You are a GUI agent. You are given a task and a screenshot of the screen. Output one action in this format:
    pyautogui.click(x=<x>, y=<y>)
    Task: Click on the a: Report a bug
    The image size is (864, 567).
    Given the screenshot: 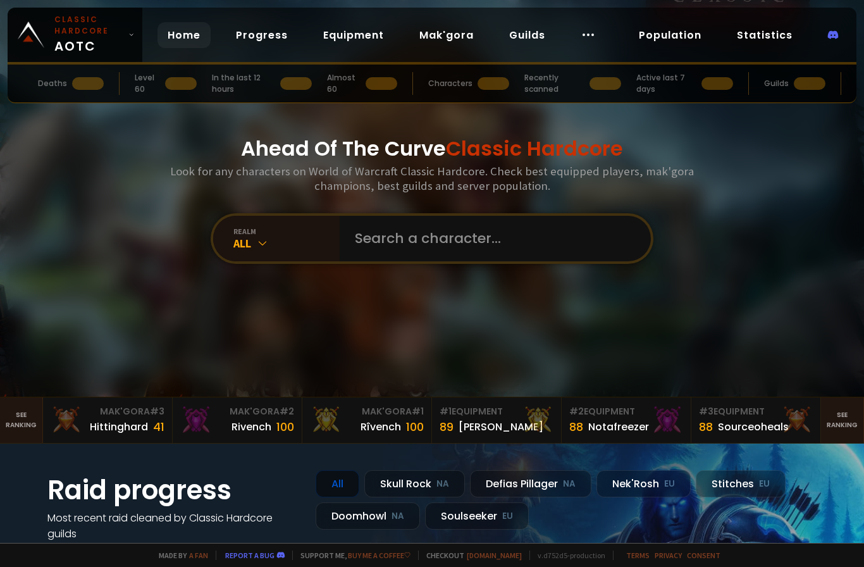 What is the action you would take?
    pyautogui.click(x=250, y=555)
    